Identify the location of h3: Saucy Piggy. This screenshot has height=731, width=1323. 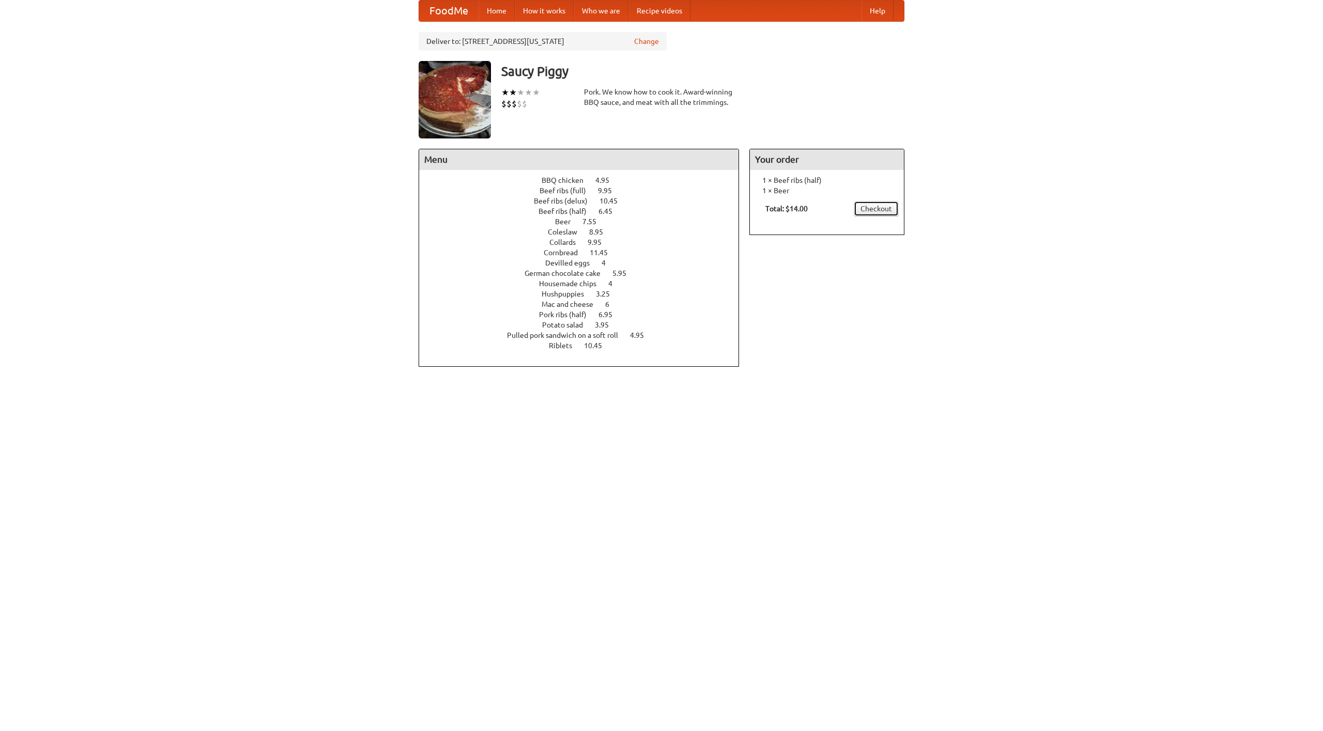
(703, 71).